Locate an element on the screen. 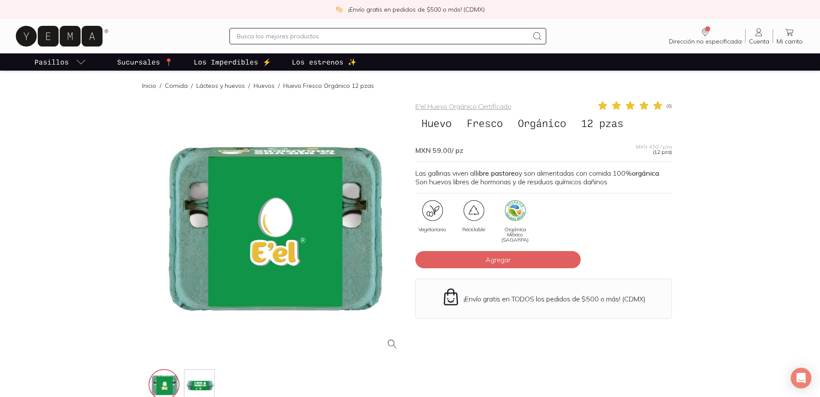 This screenshot has height=397, width=820. p: Pasillos is located at coordinates (52, 62).